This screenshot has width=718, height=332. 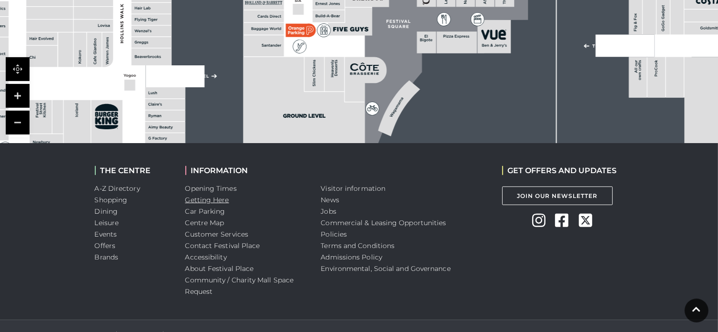 What do you see at coordinates (240, 285) in the screenshot?
I see `a: Community / Charity Mall Space Request` at bounding box center [240, 285].